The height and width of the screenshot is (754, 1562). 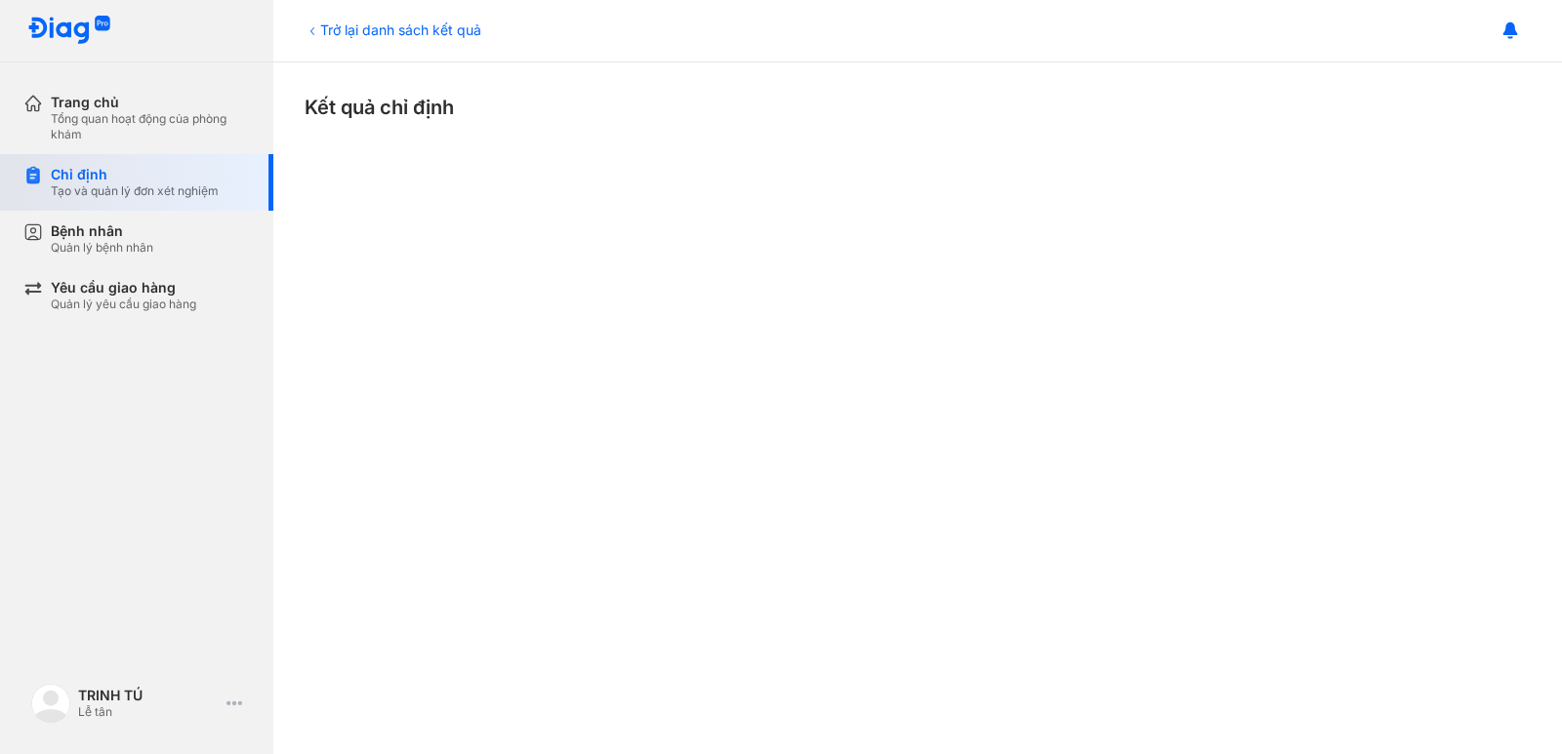 I want to click on div: Tạo và quản lý đơn xét nghiệm, so click(x=135, y=191).